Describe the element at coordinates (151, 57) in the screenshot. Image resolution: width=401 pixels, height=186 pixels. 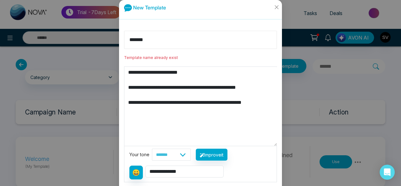
I see `span: Template name already exist` at that location.